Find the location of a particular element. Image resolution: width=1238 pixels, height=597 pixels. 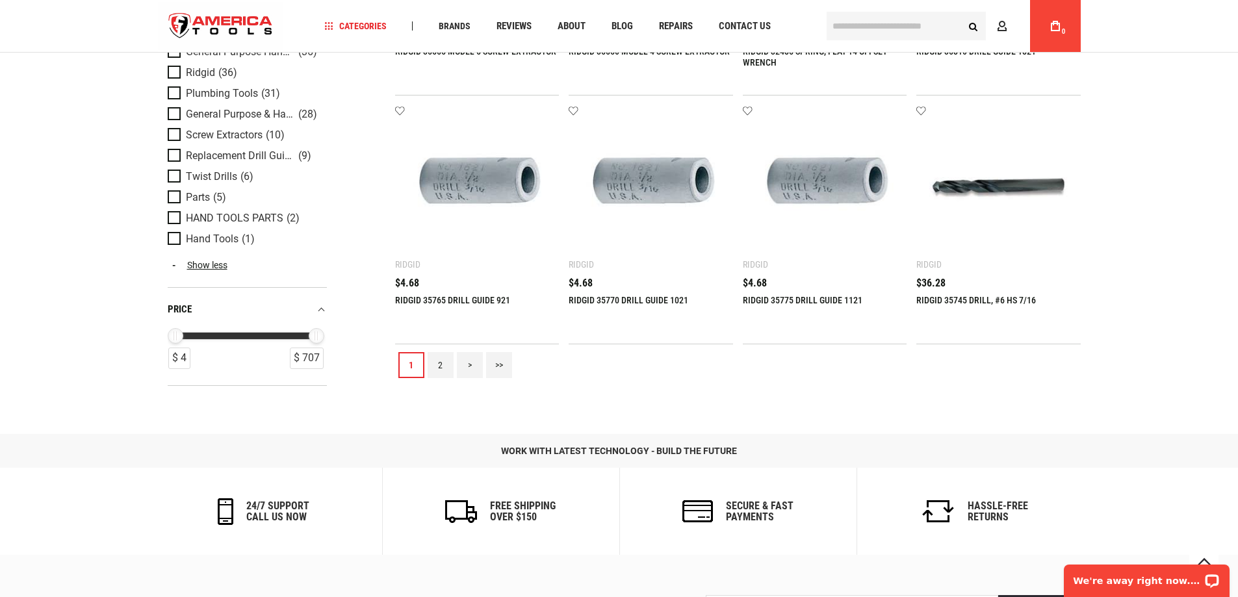

a: Screw Extractors (10) is located at coordinates (246, 135).